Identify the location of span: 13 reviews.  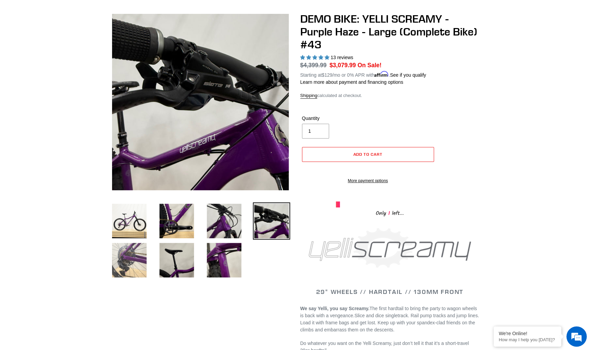
(341, 58).